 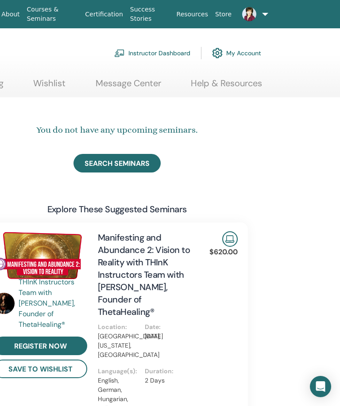 What do you see at coordinates (223, 14) in the screenshot?
I see `a: Store` at bounding box center [223, 14].